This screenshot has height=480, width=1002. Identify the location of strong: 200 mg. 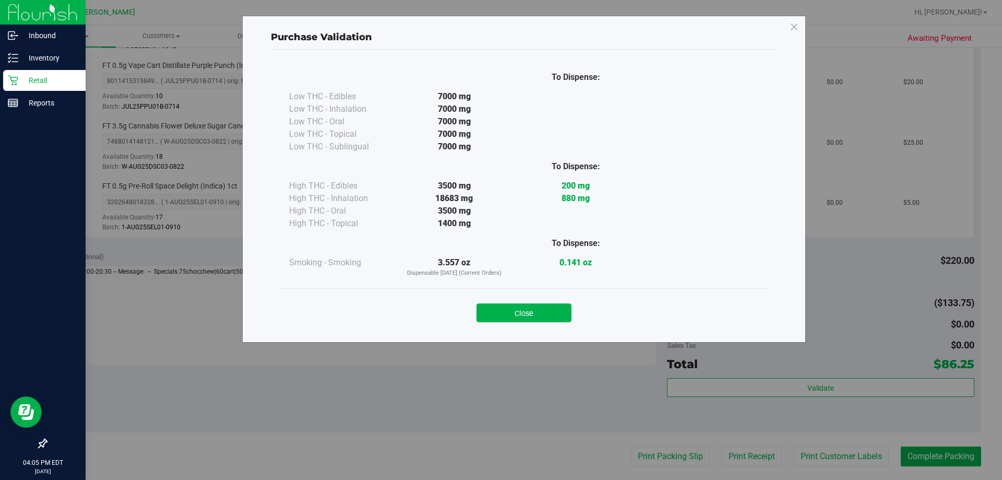
(576, 185).